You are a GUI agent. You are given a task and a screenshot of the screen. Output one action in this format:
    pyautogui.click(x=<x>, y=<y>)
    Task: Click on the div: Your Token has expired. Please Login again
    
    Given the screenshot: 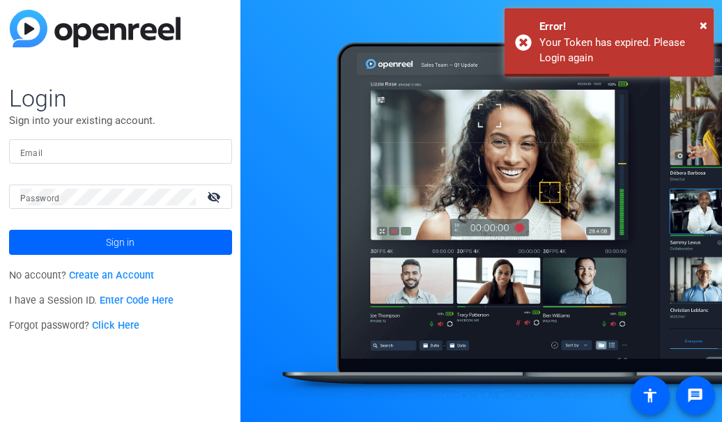 What is the action you would take?
    pyautogui.click(x=621, y=50)
    